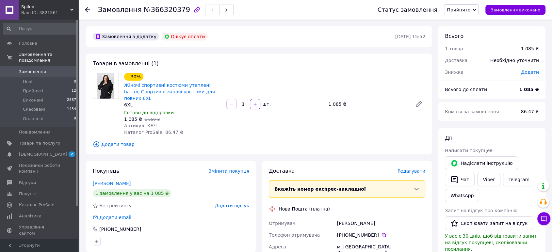 The width and height of the screenshot is (552, 252). Describe the element at coordinates (320, 189) in the screenshot. I see `span: Вкажіть номер експрес-накладної` at that location.